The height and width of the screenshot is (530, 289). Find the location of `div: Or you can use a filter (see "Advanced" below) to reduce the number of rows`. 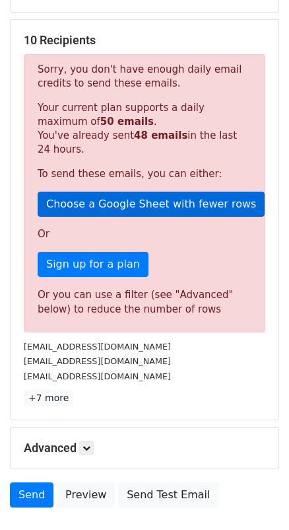

div: Or you can use a filter (see "Advanced" below) to reduce the number of rows is located at coordinates (145, 302).